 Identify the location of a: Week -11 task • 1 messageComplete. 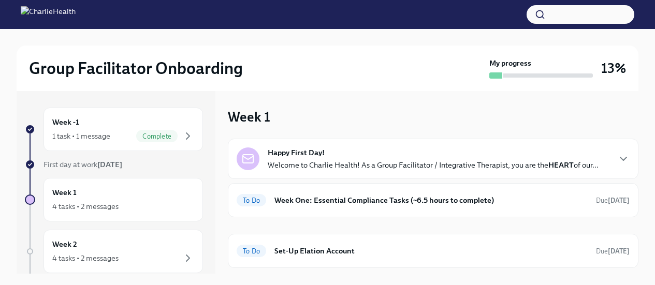
(114, 129).